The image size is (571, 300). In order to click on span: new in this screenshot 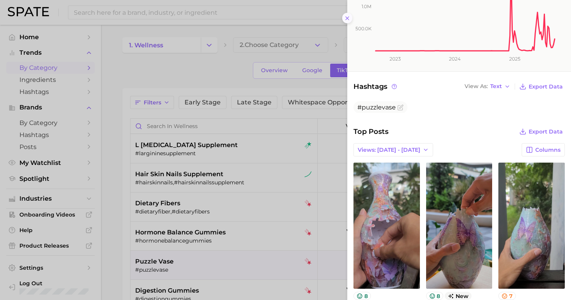, I will do `click(458, 296)`.